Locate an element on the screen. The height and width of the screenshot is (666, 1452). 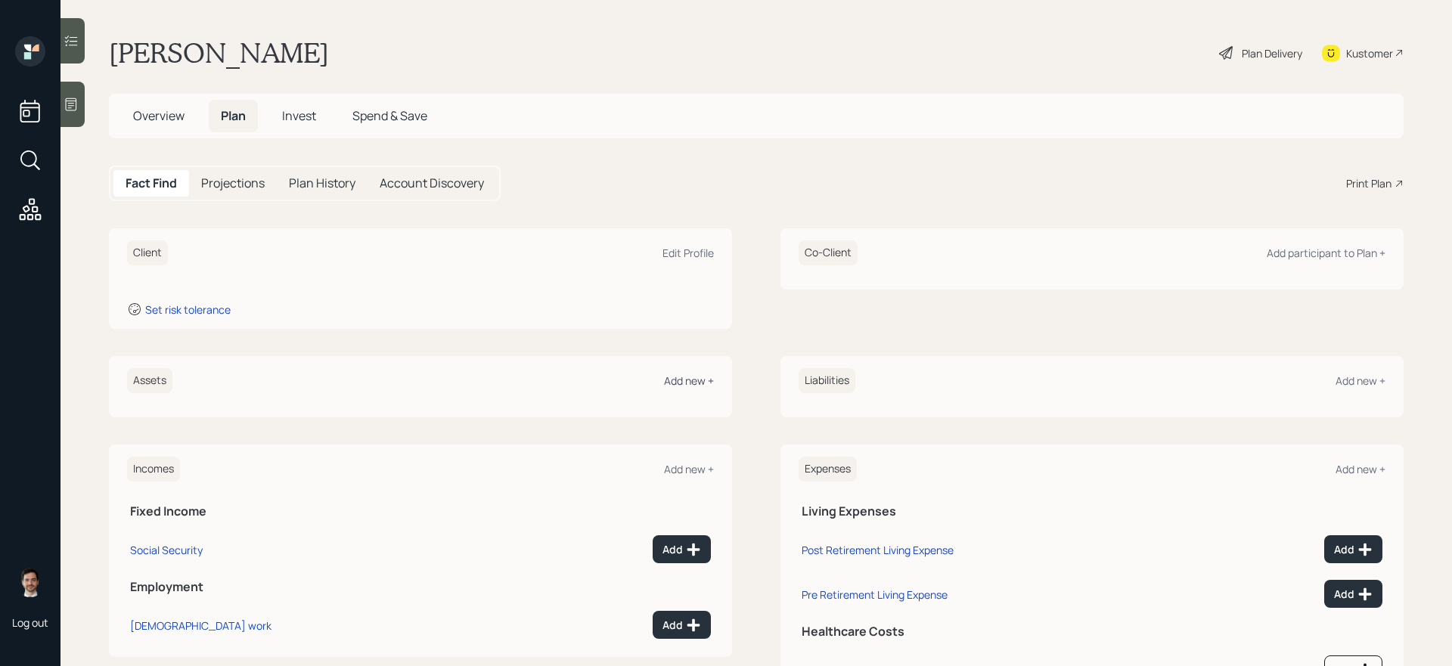
h5: Plan History is located at coordinates (322, 183).